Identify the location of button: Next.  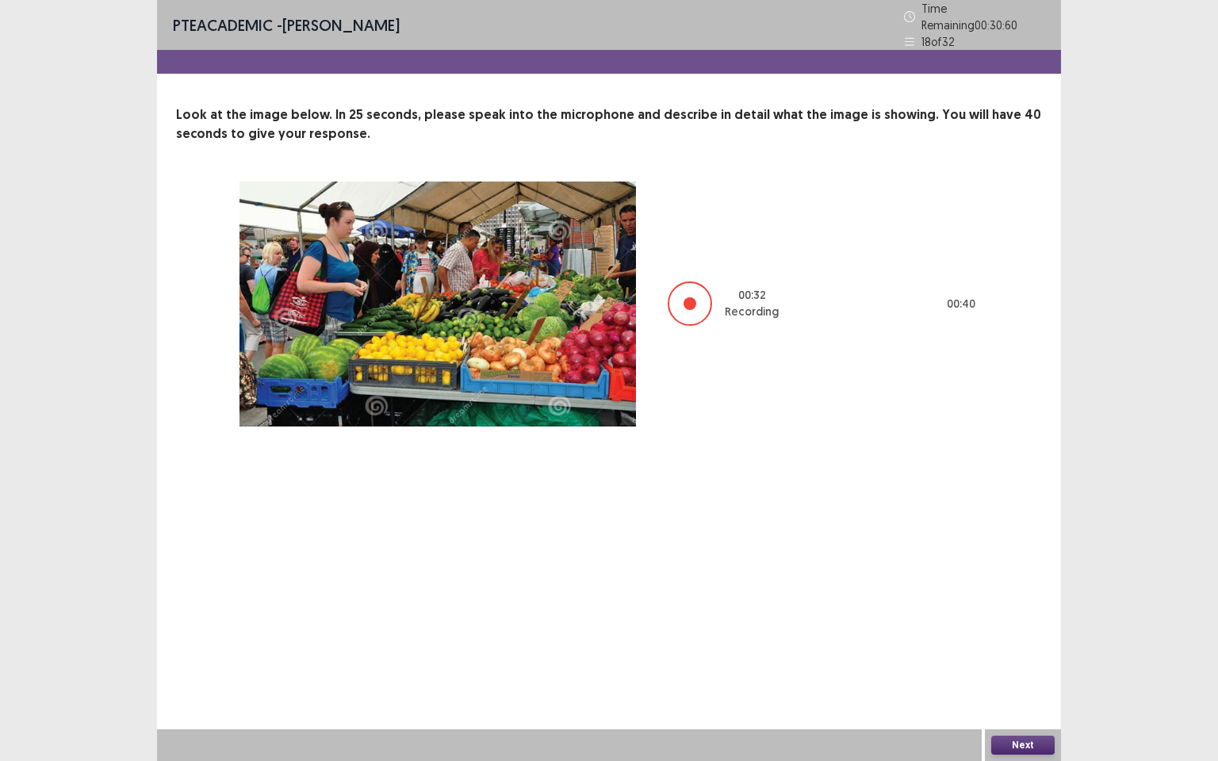
(1023, 745).